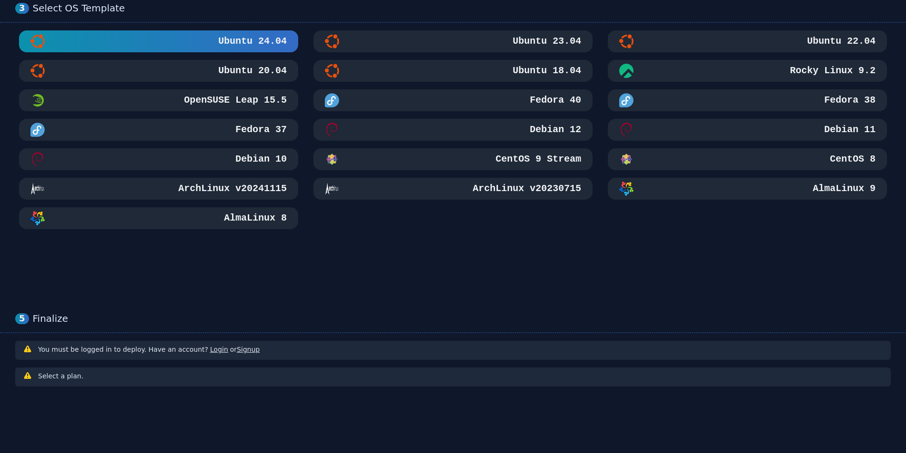  Describe the element at coordinates (453, 100) in the screenshot. I see `button: Fedora 40Fedora 40` at that location.